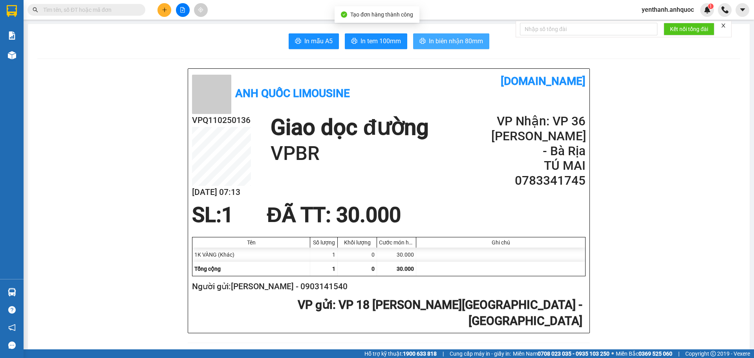  I want to click on span: Miền Bắc, so click(644, 354).